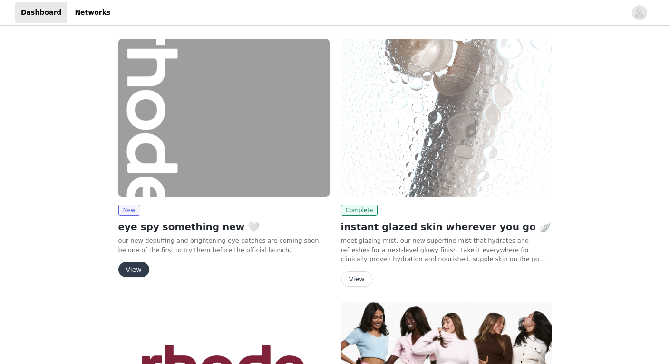  Describe the element at coordinates (359, 211) in the screenshot. I see `span: Complete` at that location.